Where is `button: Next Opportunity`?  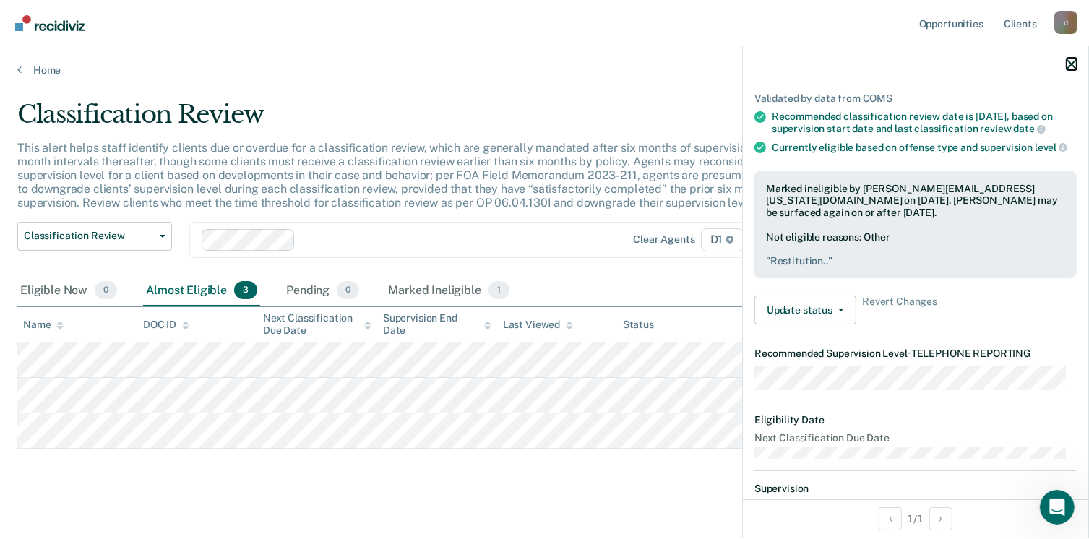 button: Next Opportunity is located at coordinates (941, 519).